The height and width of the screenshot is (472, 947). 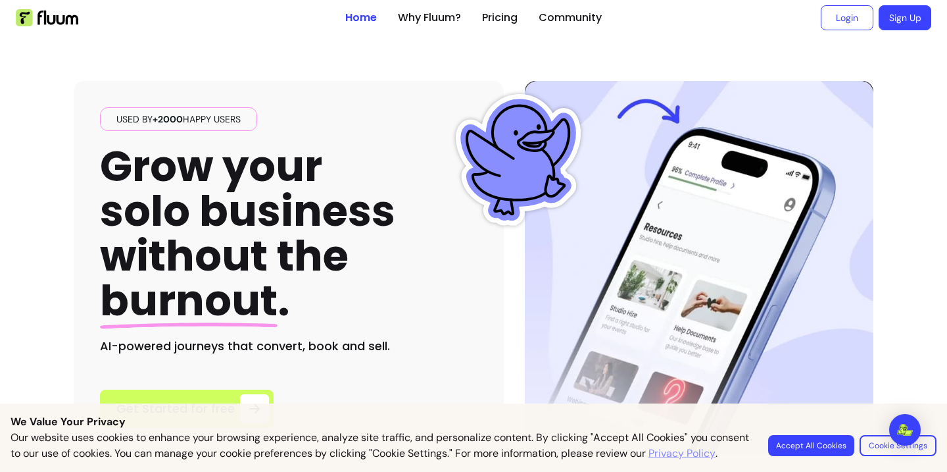 I want to click on a: Login, so click(x=847, y=18).